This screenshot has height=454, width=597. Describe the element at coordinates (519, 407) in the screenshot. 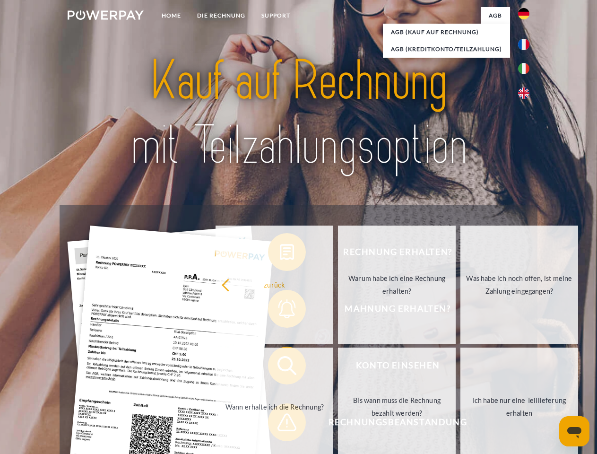

I see `div: Ich habe nur eine Teillieferung erhalten` at that location.